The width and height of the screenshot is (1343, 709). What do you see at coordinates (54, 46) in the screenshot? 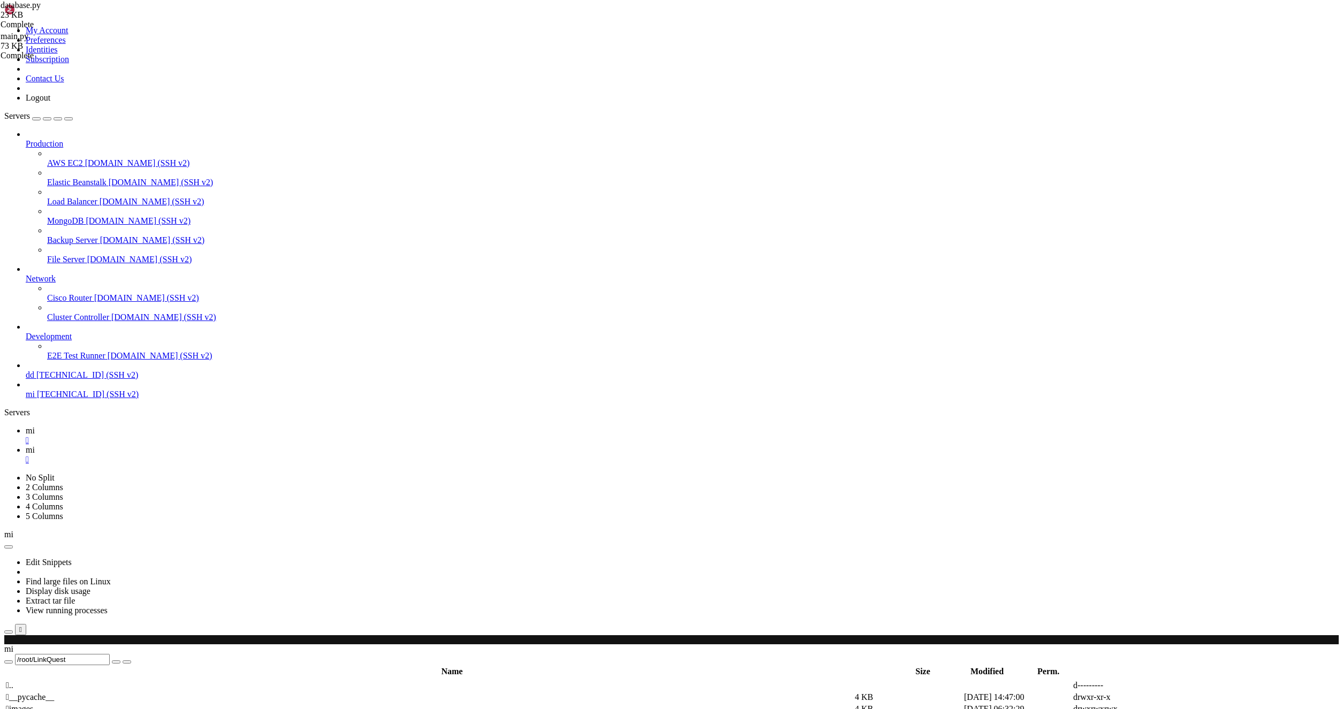
I see `div: 73 KB` at bounding box center [54, 46].